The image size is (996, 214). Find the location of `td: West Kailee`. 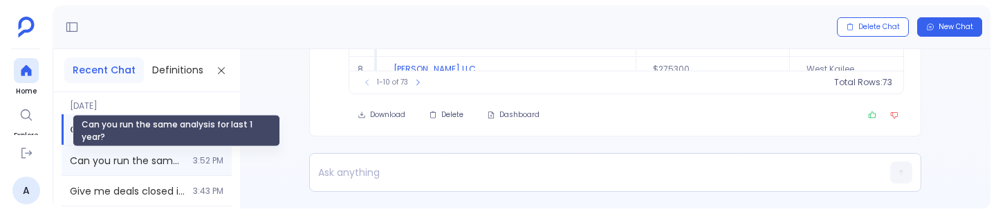

td: West Kailee is located at coordinates (882, 69).